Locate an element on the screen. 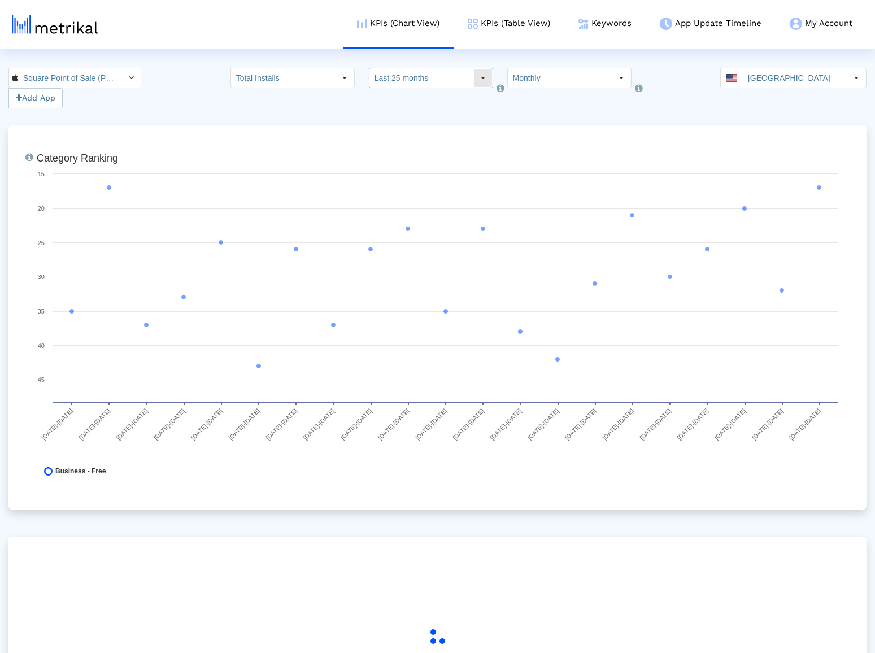  text: 25 is located at coordinates (41, 243).